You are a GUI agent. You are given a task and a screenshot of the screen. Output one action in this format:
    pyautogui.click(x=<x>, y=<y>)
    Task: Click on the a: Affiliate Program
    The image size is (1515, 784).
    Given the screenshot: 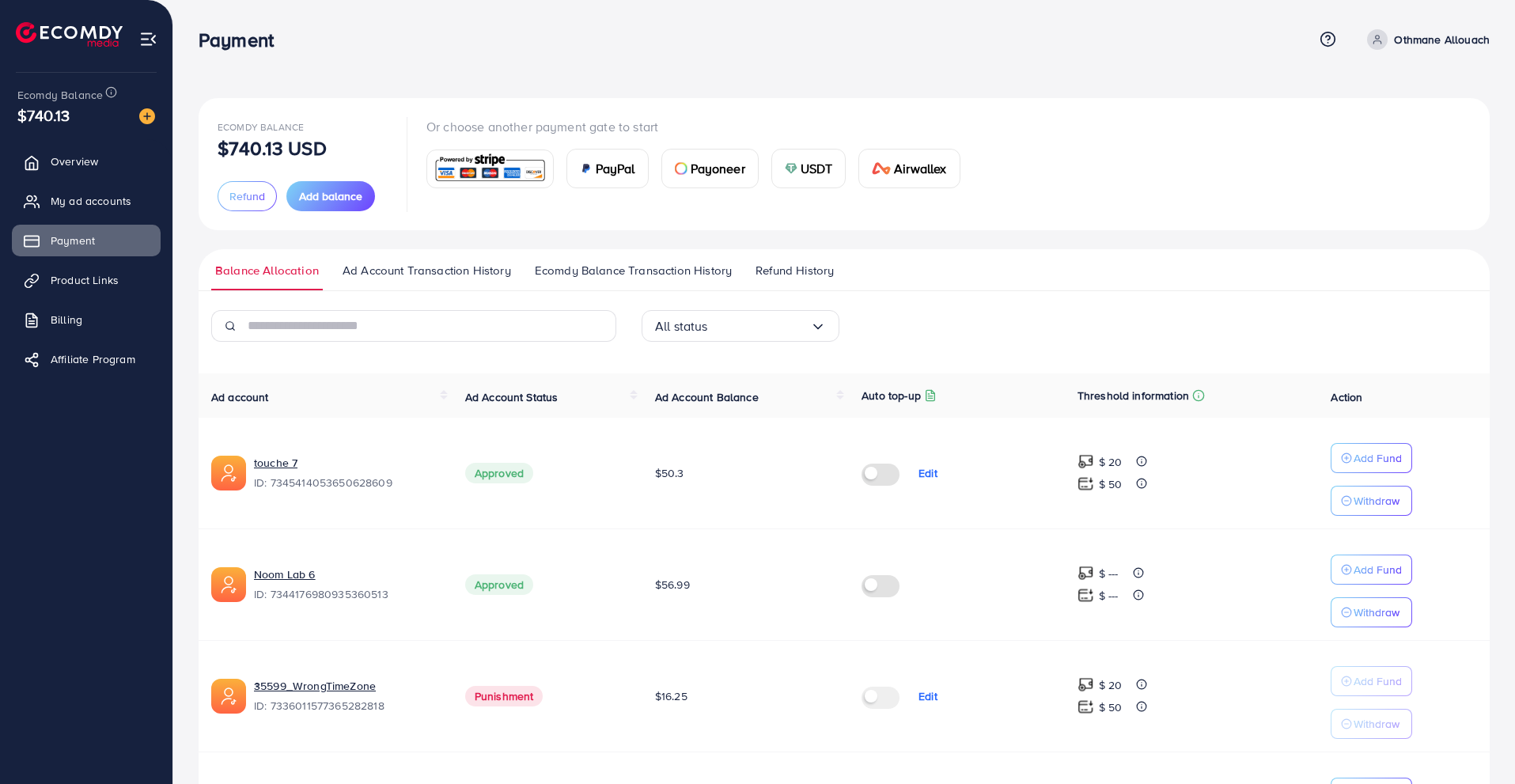 What is the action you would take?
    pyautogui.click(x=87, y=359)
    